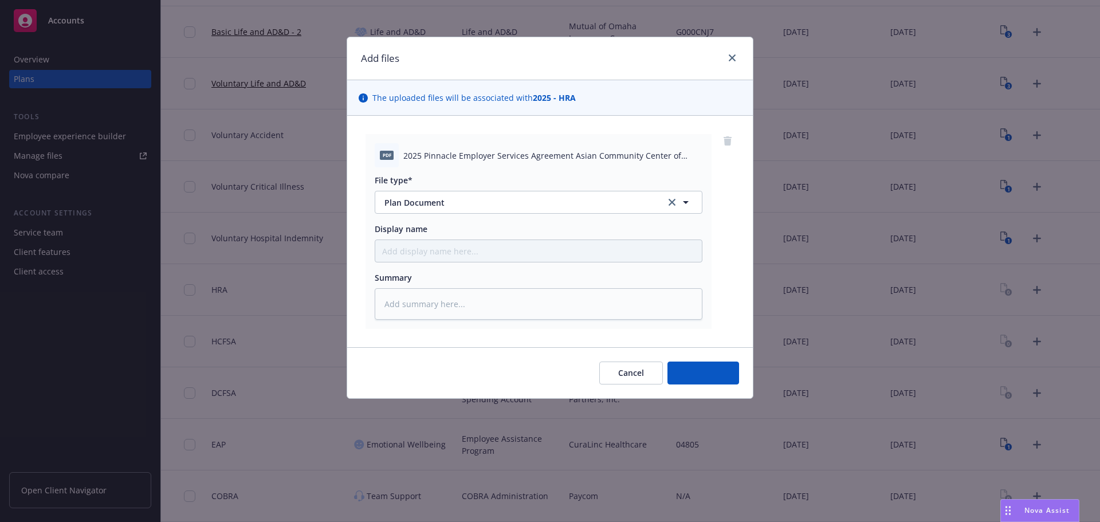 This screenshot has height=522, width=1100. Describe the element at coordinates (728, 141) in the screenshot. I see `a: remove` at that location.